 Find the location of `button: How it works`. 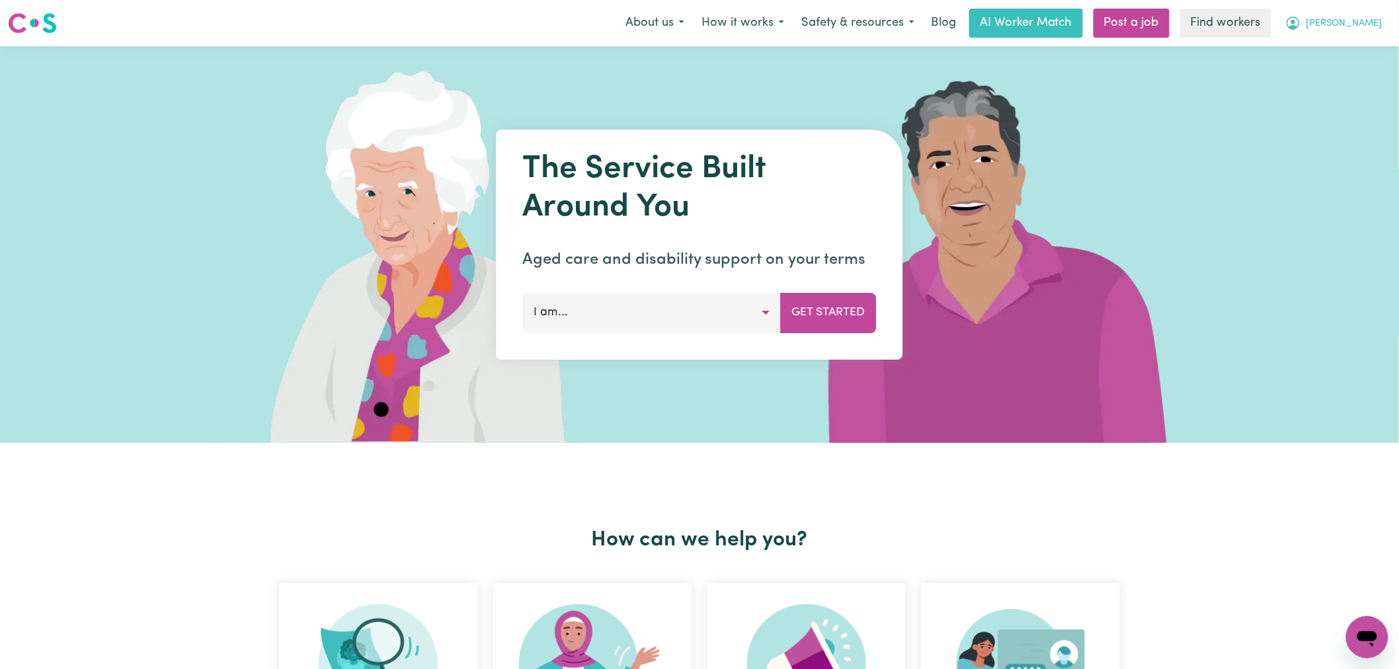

button: How it works is located at coordinates (743, 23).